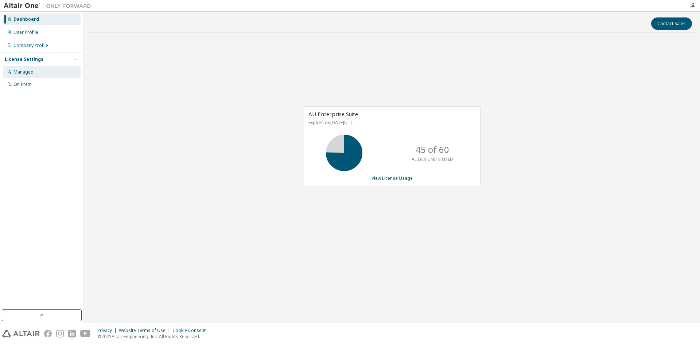 This screenshot has height=344, width=700. Describe the element at coordinates (24, 59) in the screenshot. I see `div: License Settings` at that location.